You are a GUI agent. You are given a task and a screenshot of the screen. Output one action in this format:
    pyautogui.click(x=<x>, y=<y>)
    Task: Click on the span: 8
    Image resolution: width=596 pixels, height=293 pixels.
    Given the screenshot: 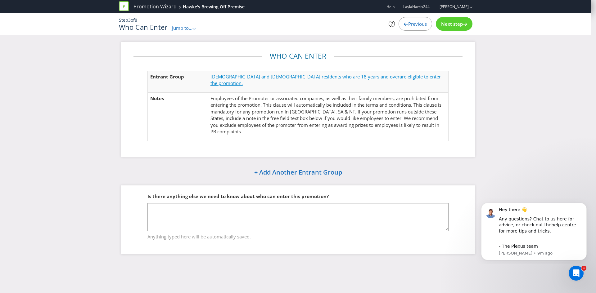 What is the action you would take?
    pyautogui.click(x=136, y=20)
    